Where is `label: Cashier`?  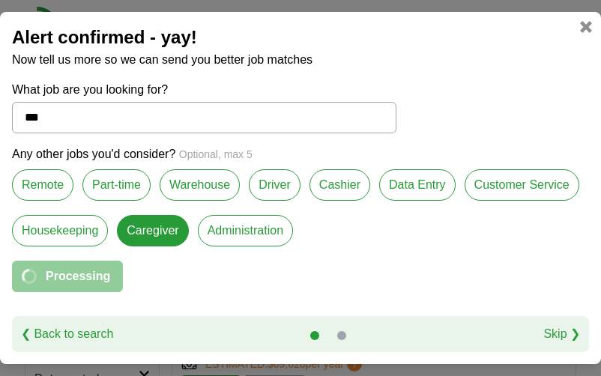 label: Cashier is located at coordinates (339, 185).